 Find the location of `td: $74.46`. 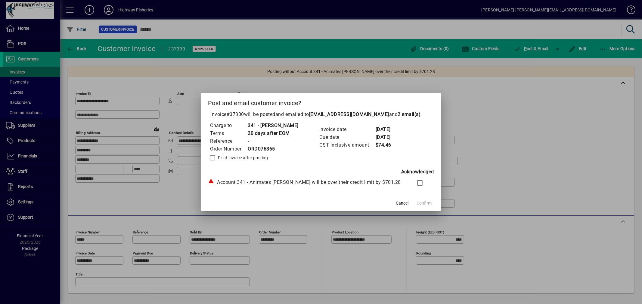

td: $74.46 is located at coordinates (387, 145).